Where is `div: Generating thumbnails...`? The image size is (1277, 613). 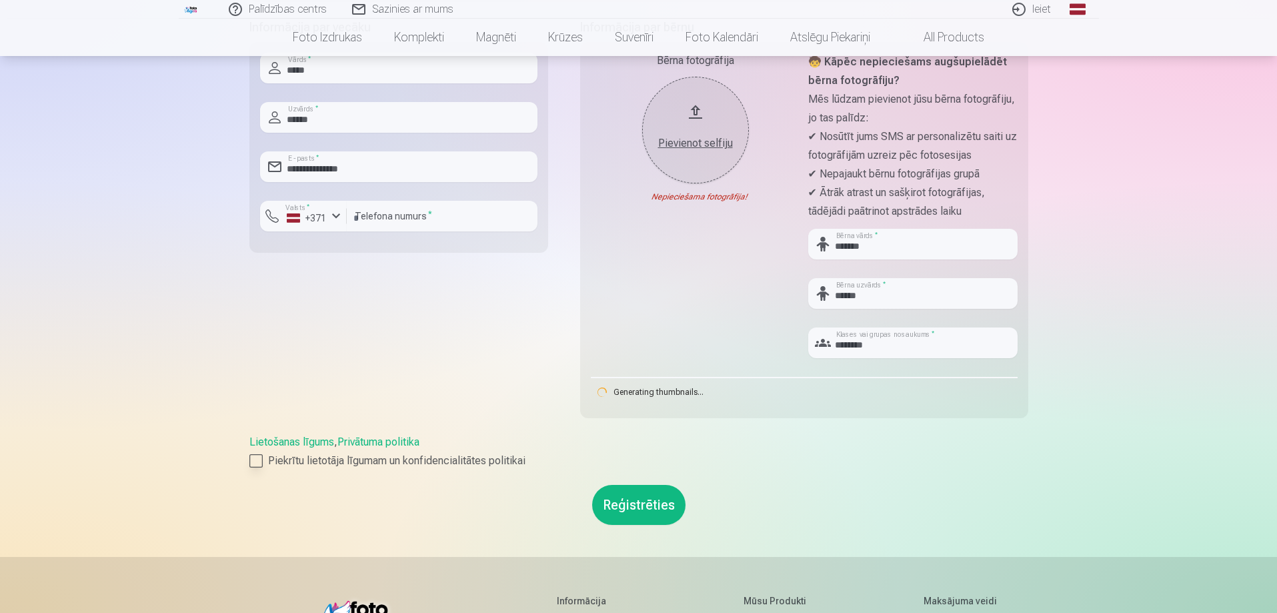
div: Generating thumbnails... is located at coordinates (647, 392).